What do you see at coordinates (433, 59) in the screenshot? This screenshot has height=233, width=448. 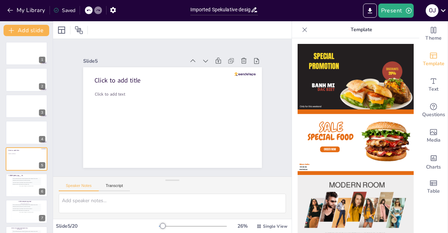 I see `div: Add ready made slides` at bounding box center [433, 59].